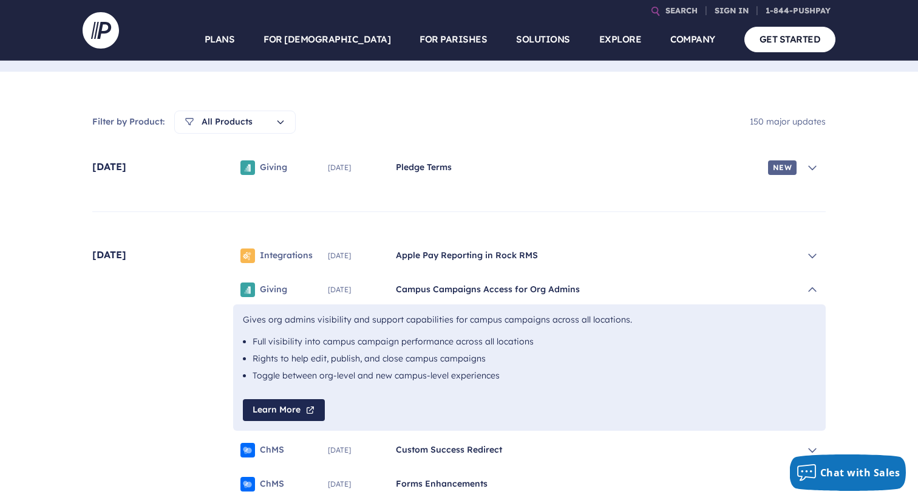 Image resolution: width=918 pixels, height=500 pixels. Describe the element at coordinates (787, 121) in the screenshot. I see `span: 150 major updates` at that location.